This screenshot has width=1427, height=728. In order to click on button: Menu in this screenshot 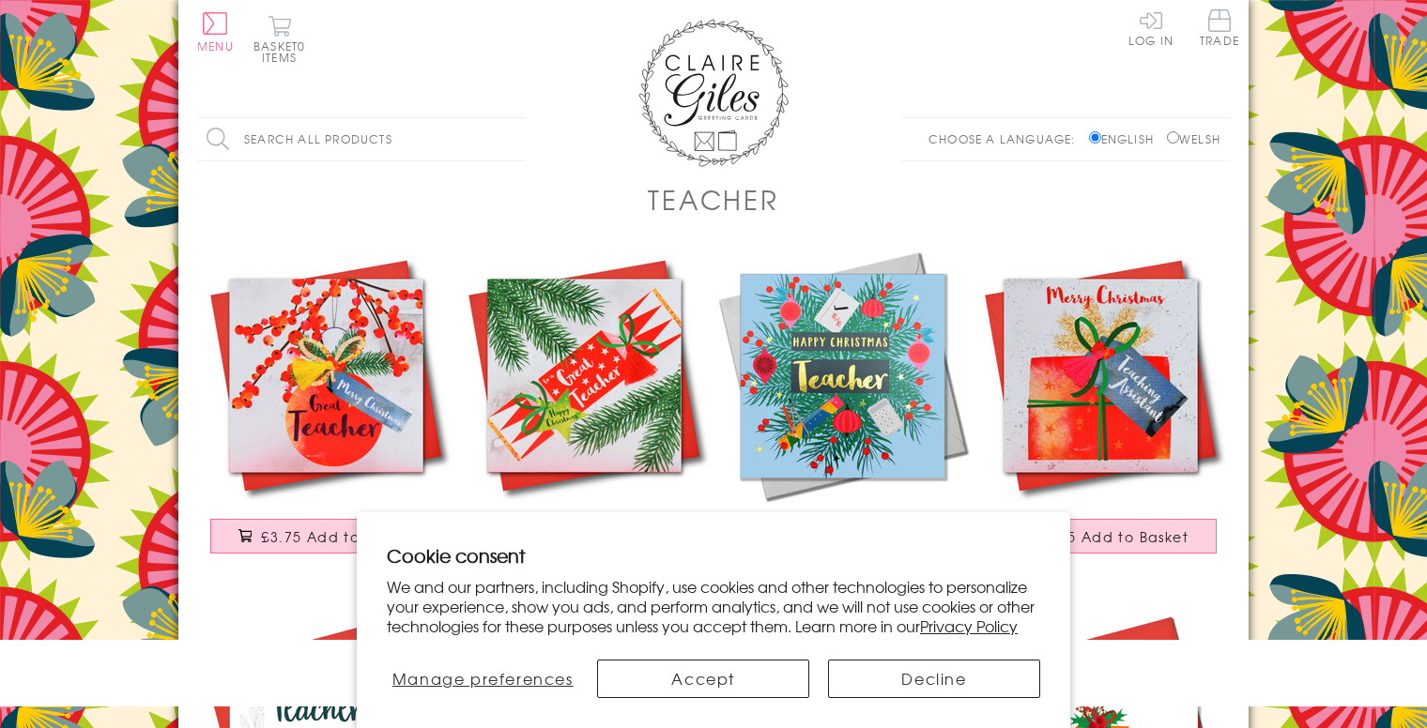, I will do `click(215, 32)`.